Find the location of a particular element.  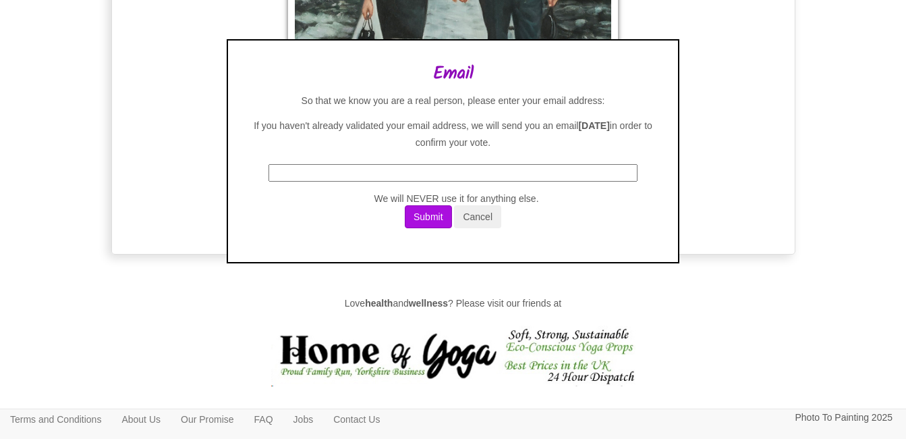

a: Jobs is located at coordinates (304, 419).